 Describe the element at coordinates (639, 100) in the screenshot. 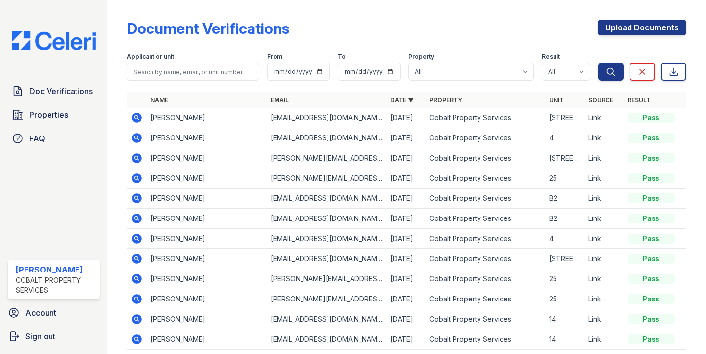

I see `a: Result` at that location.